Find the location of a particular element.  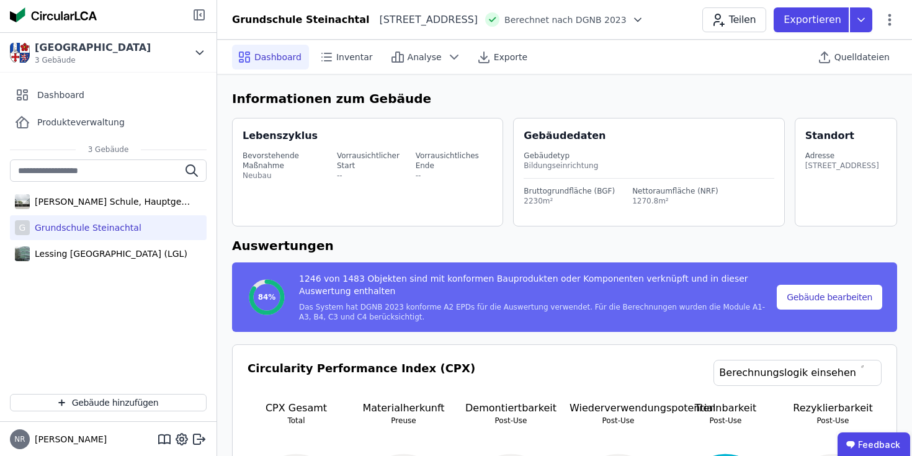

p: Demontiertbarkeit is located at coordinates (510, 408).